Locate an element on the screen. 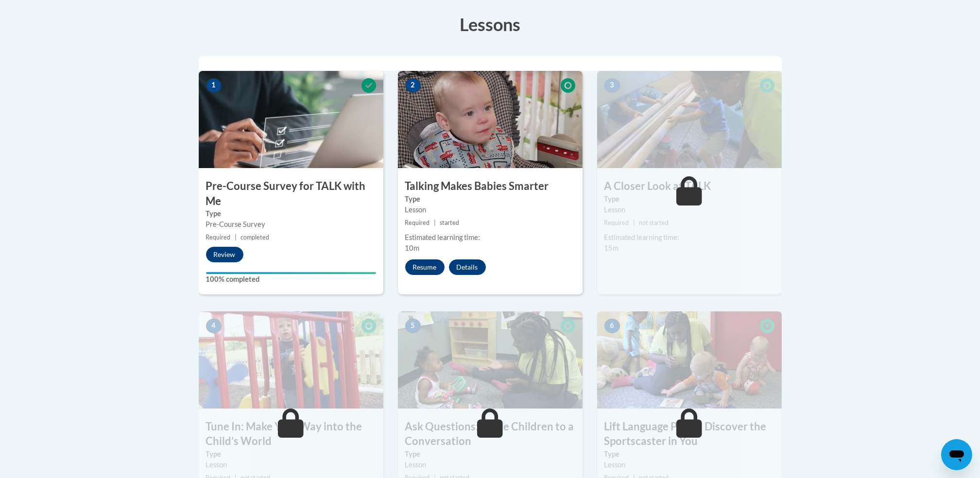 The image size is (980, 478). span: 10m is located at coordinates (412, 248).